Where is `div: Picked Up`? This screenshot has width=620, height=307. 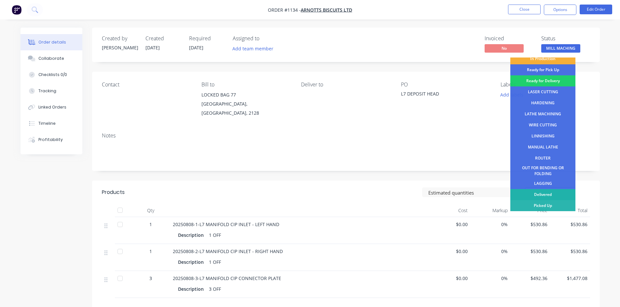
div: Picked Up is located at coordinates (543, 206).